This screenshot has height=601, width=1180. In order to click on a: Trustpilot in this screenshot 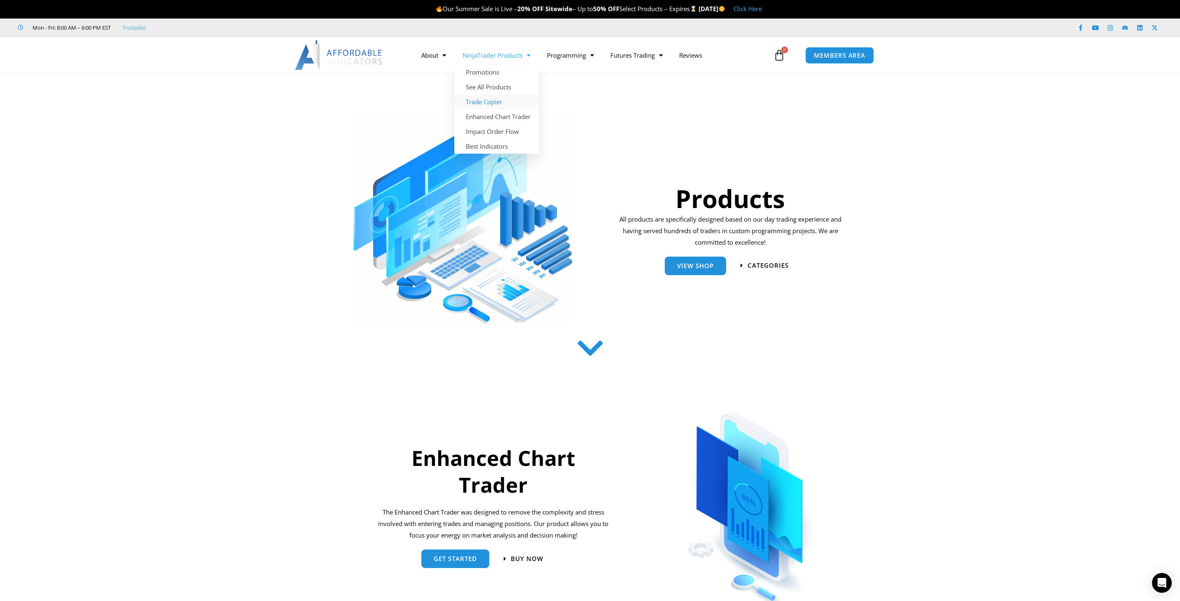, I will do `click(134, 28)`.